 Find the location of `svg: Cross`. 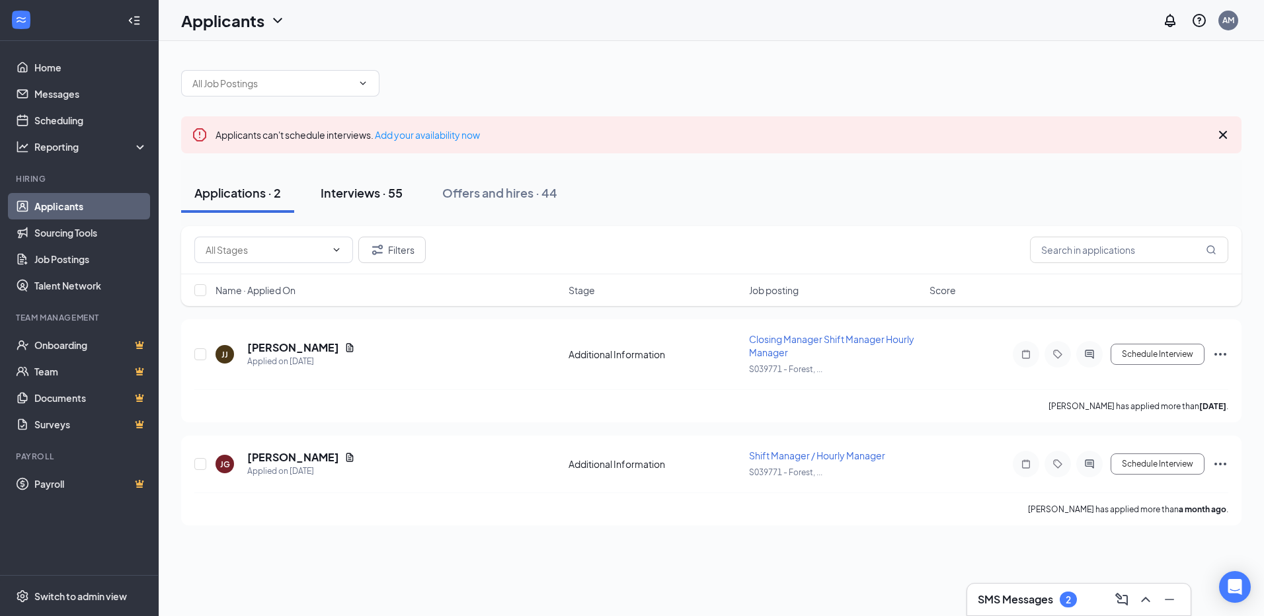

svg: Cross is located at coordinates (1223, 135).